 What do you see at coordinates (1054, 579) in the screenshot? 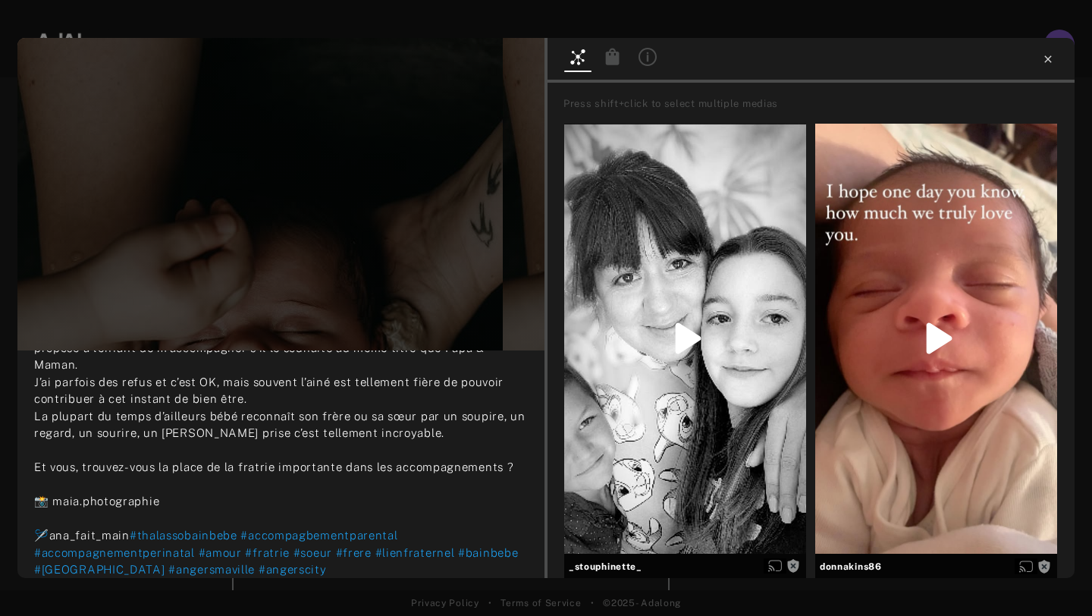
I see `div: Chat Widget` at bounding box center [1054, 579].